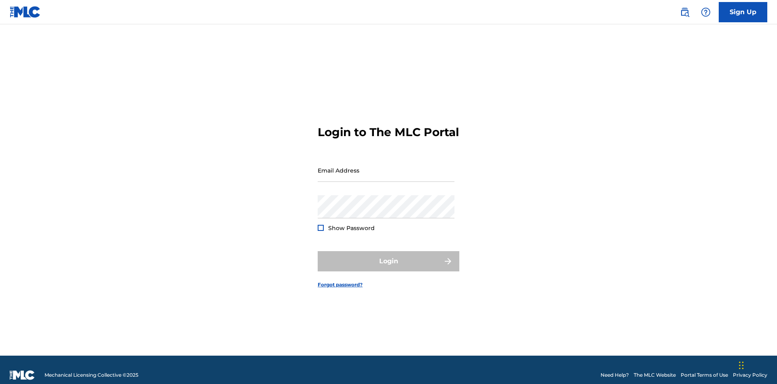  Describe the element at coordinates (22, 375) in the screenshot. I see `img: logo` at that location.